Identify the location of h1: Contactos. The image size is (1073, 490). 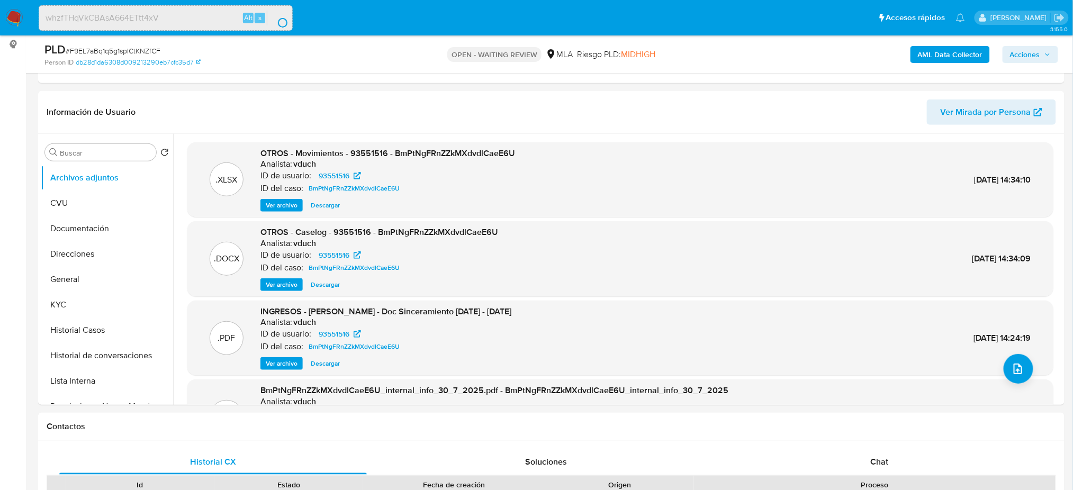
(551, 427).